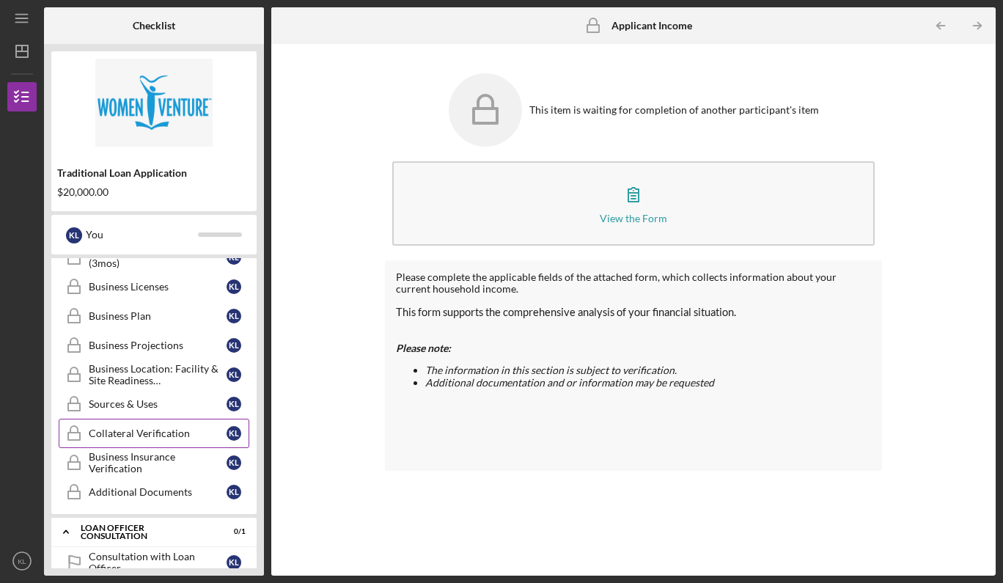  What do you see at coordinates (158, 287) in the screenshot?
I see `div: Business Licenses` at bounding box center [158, 287].